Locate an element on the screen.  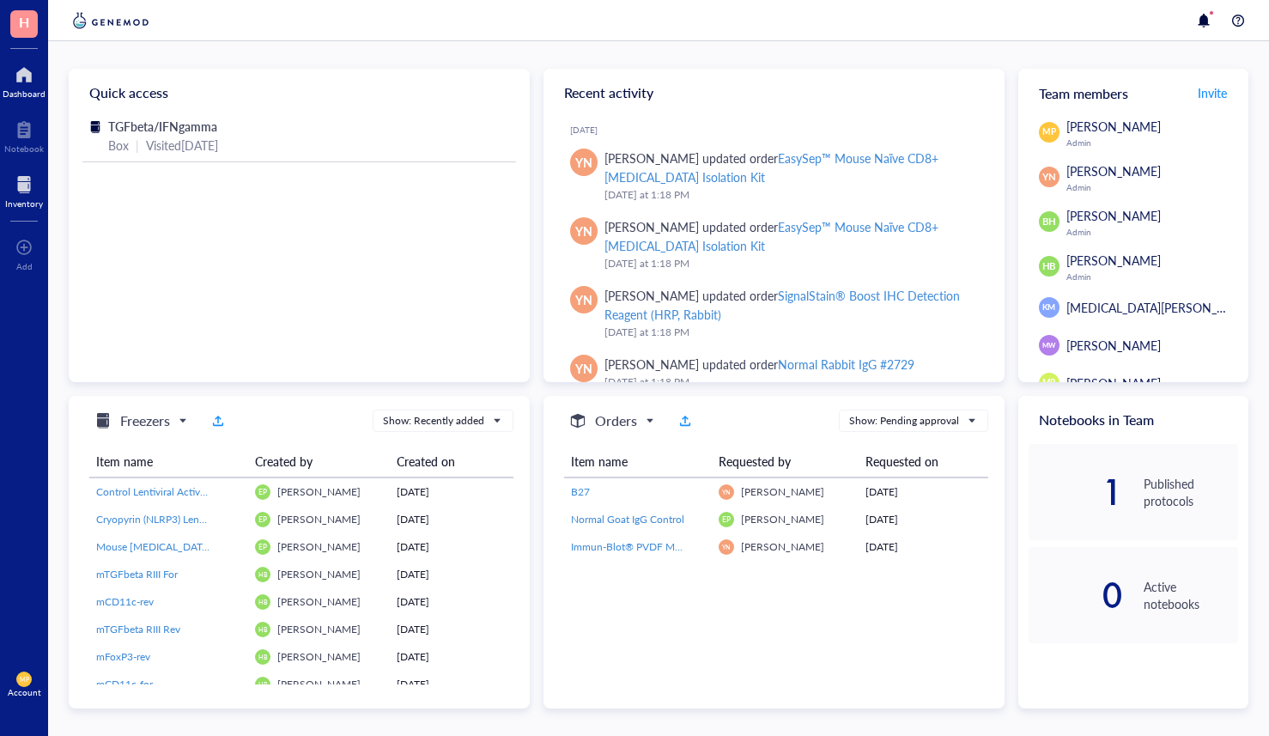
span: Invite is located at coordinates (1213, 93).